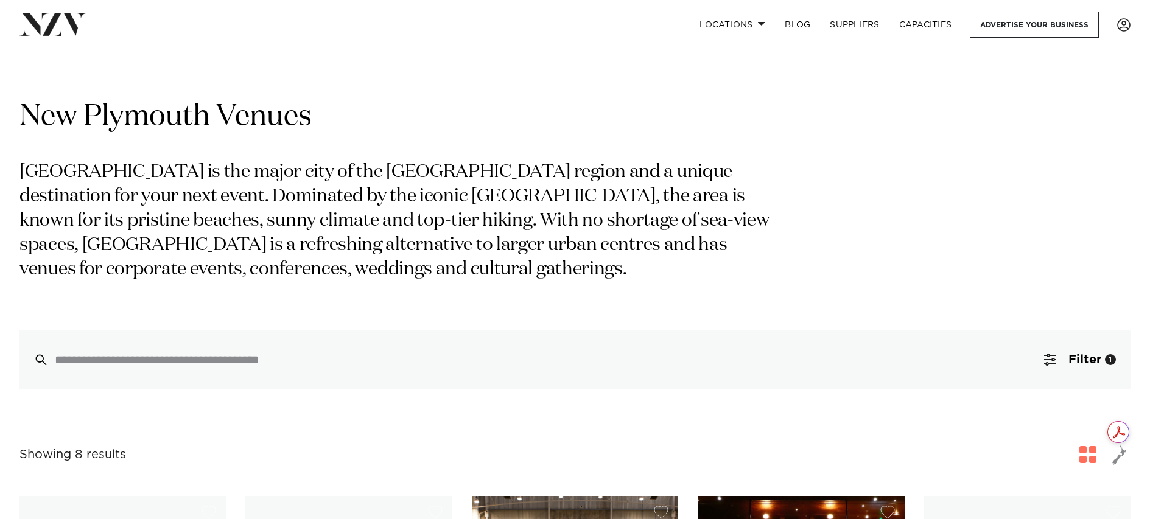 This screenshot has height=519, width=1150. What do you see at coordinates (854, 24) in the screenshot?
I see `a: SUPPLIERS` at bounding box center [854, 24].